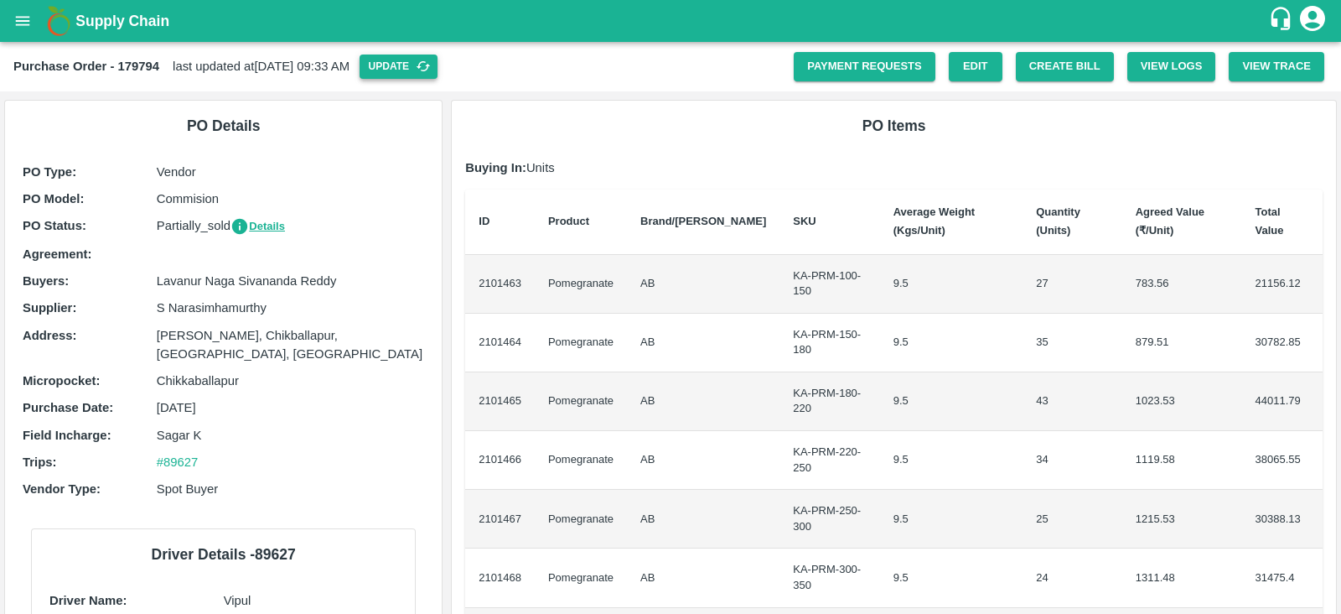 The image size is (1341, 614). Describe the element at coordinates (291, 435) in the screenshot. I see `p: Sagar K` at that location.